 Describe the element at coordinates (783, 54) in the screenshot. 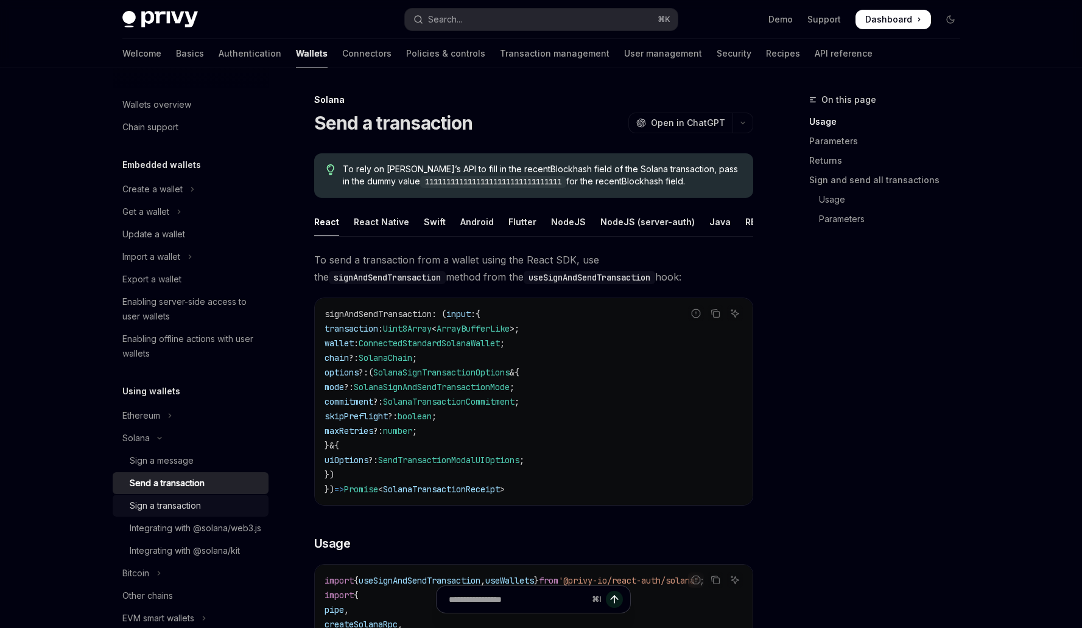

I see `a: Recipes` at that location.